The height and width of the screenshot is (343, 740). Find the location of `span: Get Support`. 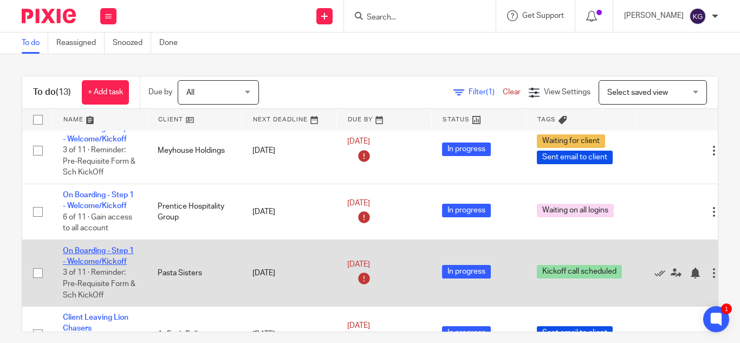

span: Get Support is located at coordinates (543, 16).